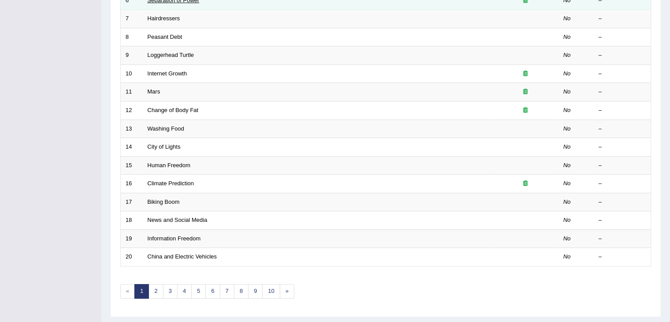 The image size is (670, 322). What do you see at coordinates (174, 238) in the screenshot?
I see `a: Information Freedom` at bounding box center [174, 238].